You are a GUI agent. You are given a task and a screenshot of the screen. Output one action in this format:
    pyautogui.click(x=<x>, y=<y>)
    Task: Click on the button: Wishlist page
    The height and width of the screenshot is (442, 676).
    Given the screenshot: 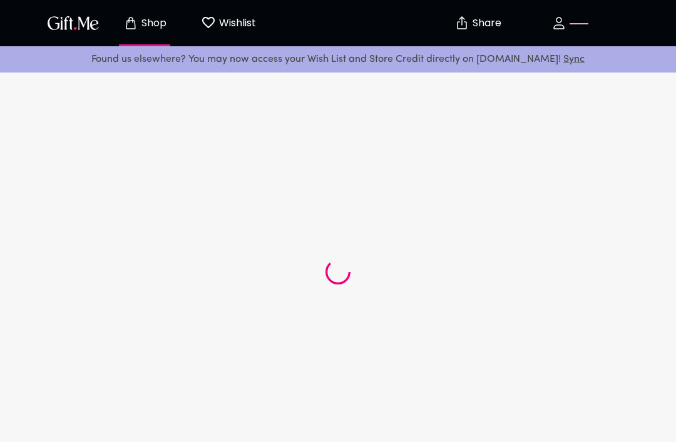 What is the action you would take?
    pyautogui.click(x=228, y=23)
    